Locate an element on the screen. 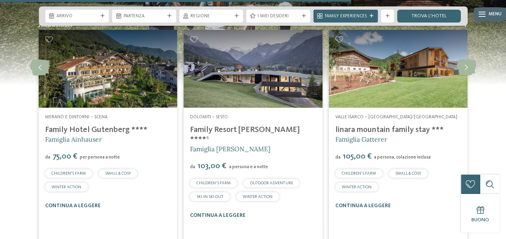  span: Family Experiences is located at coordinates (346, 17).